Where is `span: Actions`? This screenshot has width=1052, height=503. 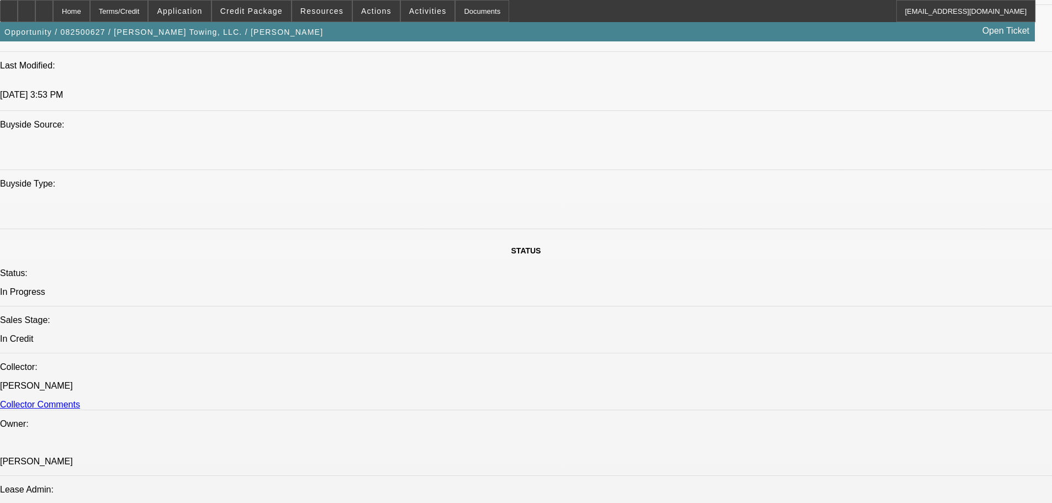
span: Actions is located at coordinates (376, 11).